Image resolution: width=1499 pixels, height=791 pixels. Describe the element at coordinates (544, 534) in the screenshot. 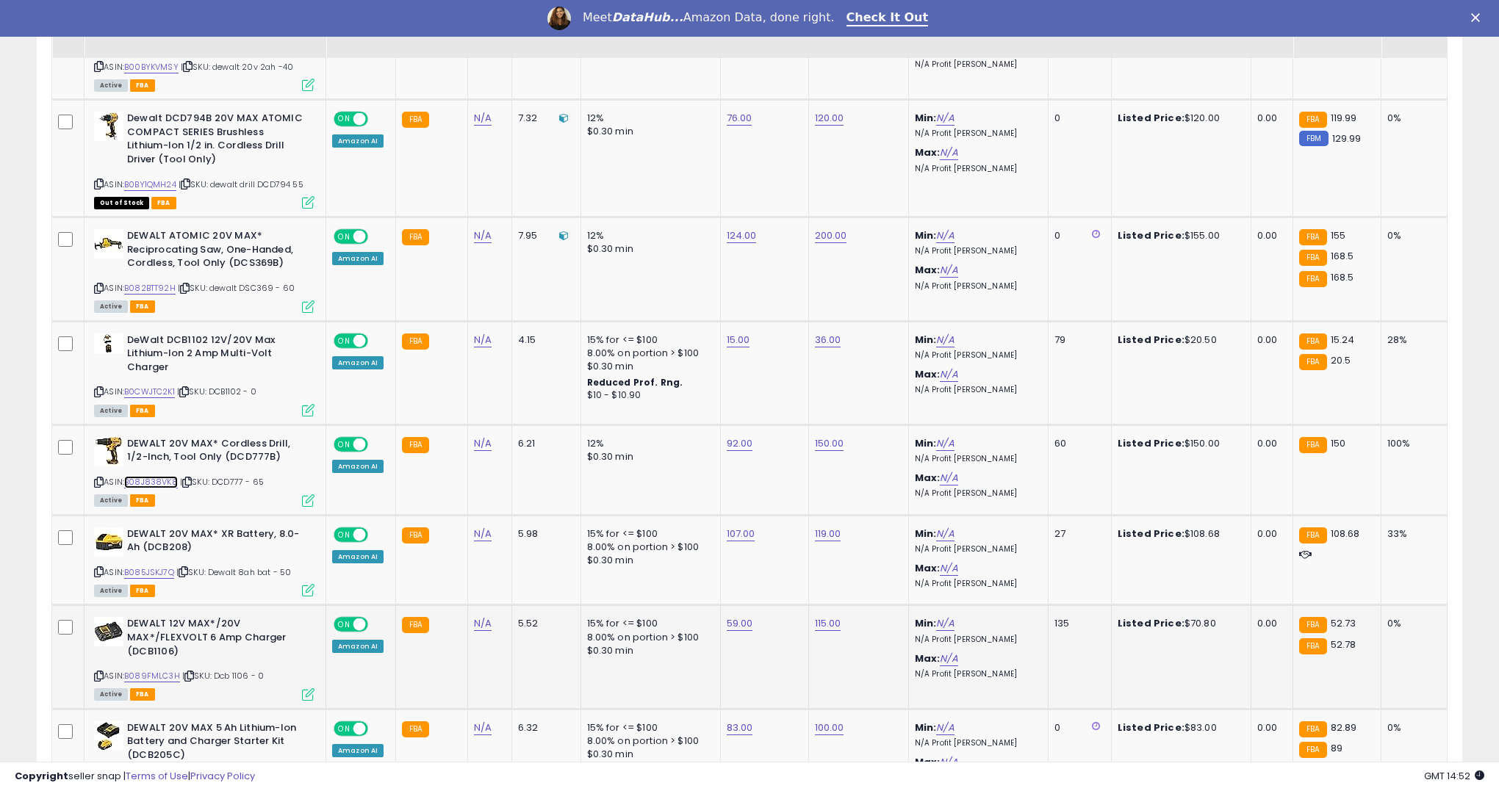

I see `div: 5.98` at that location.